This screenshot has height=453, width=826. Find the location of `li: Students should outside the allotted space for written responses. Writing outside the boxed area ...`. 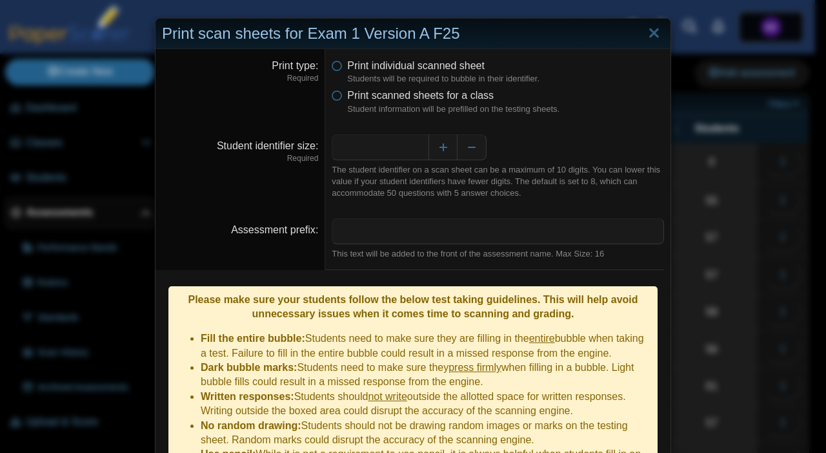

li: Students should outside the allotted space for written responses. Writing outside the boxed area ... is located at coordinates (426, 403).